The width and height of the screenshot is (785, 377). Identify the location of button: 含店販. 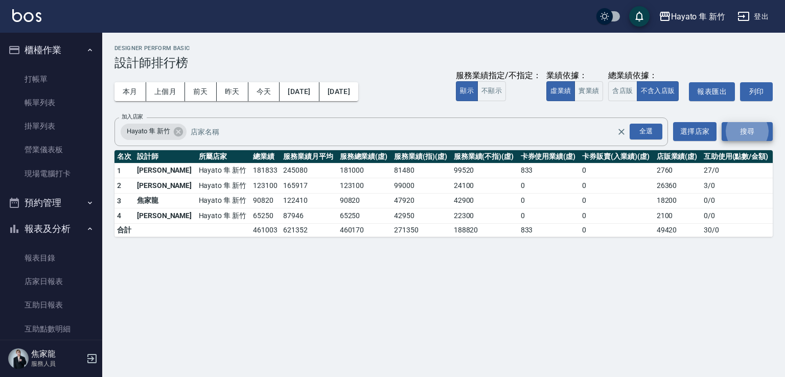
(622, 91).